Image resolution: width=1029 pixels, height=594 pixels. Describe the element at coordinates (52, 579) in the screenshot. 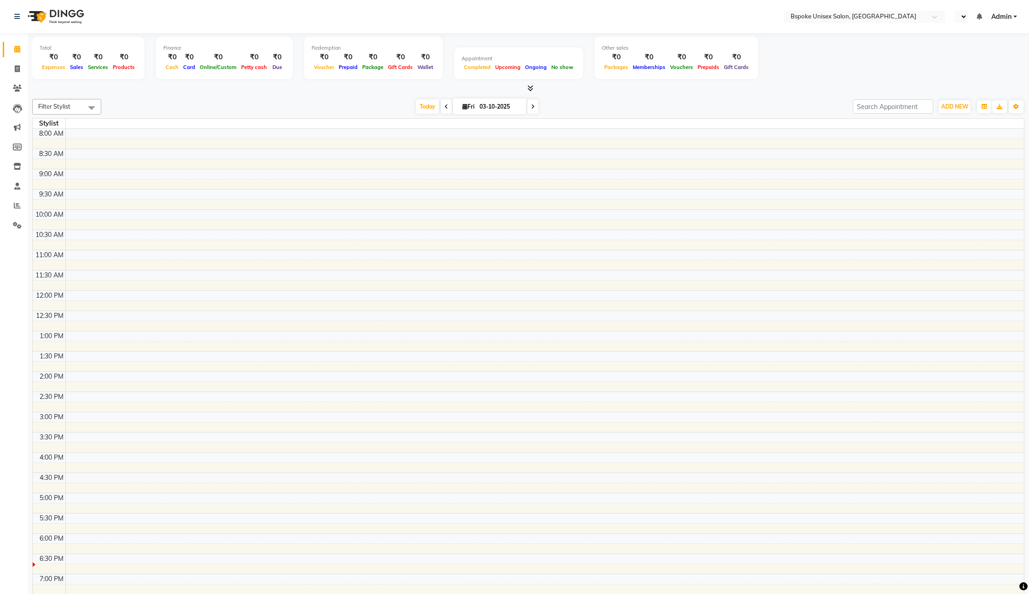

I see `div: 7:00 PM` at that location.